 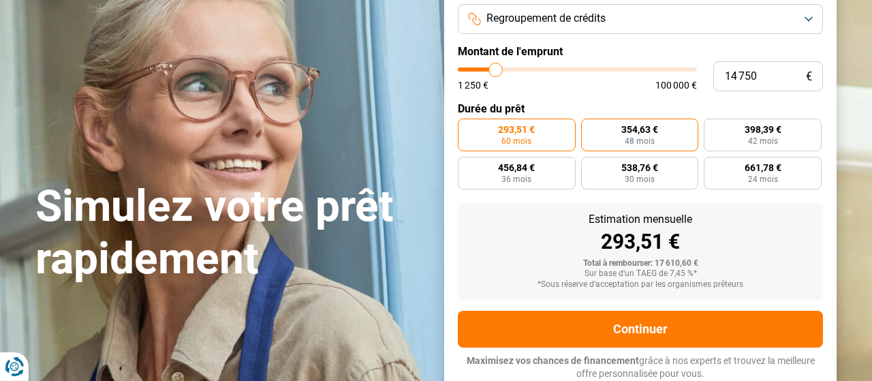 What do you see at coordinates (641, 367) in the screenshot?
I see `p: grâce à nos experts et trouvez la meilleure offre personnalisée pour vous.` at bounding box center [641, 367].